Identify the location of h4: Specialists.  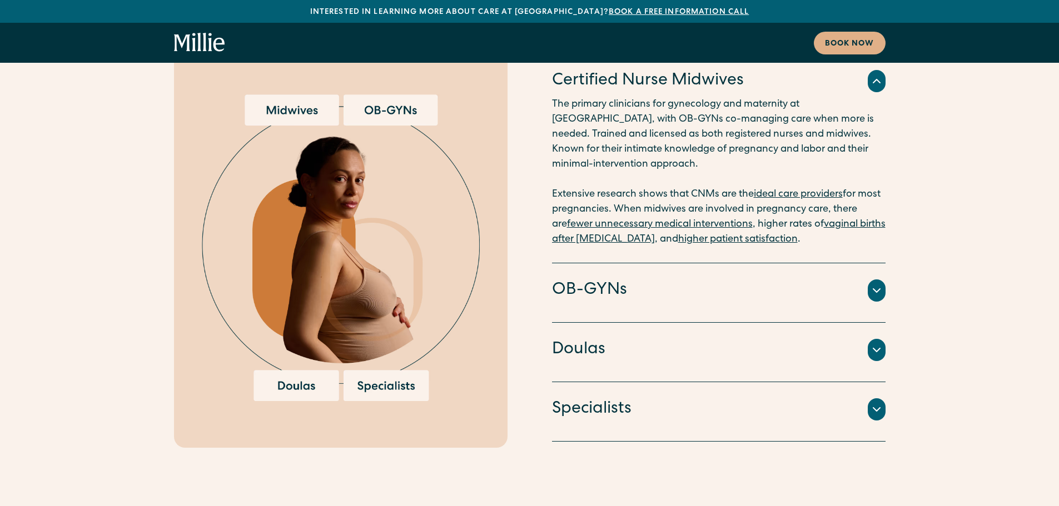
(592, 410).